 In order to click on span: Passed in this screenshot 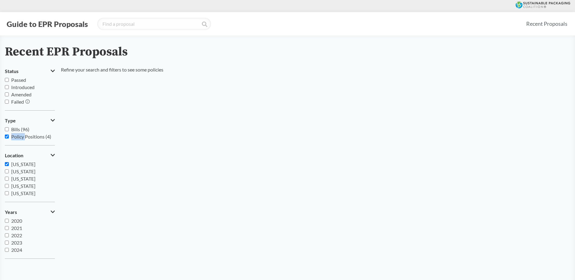, I will do `click(18, 80)`.